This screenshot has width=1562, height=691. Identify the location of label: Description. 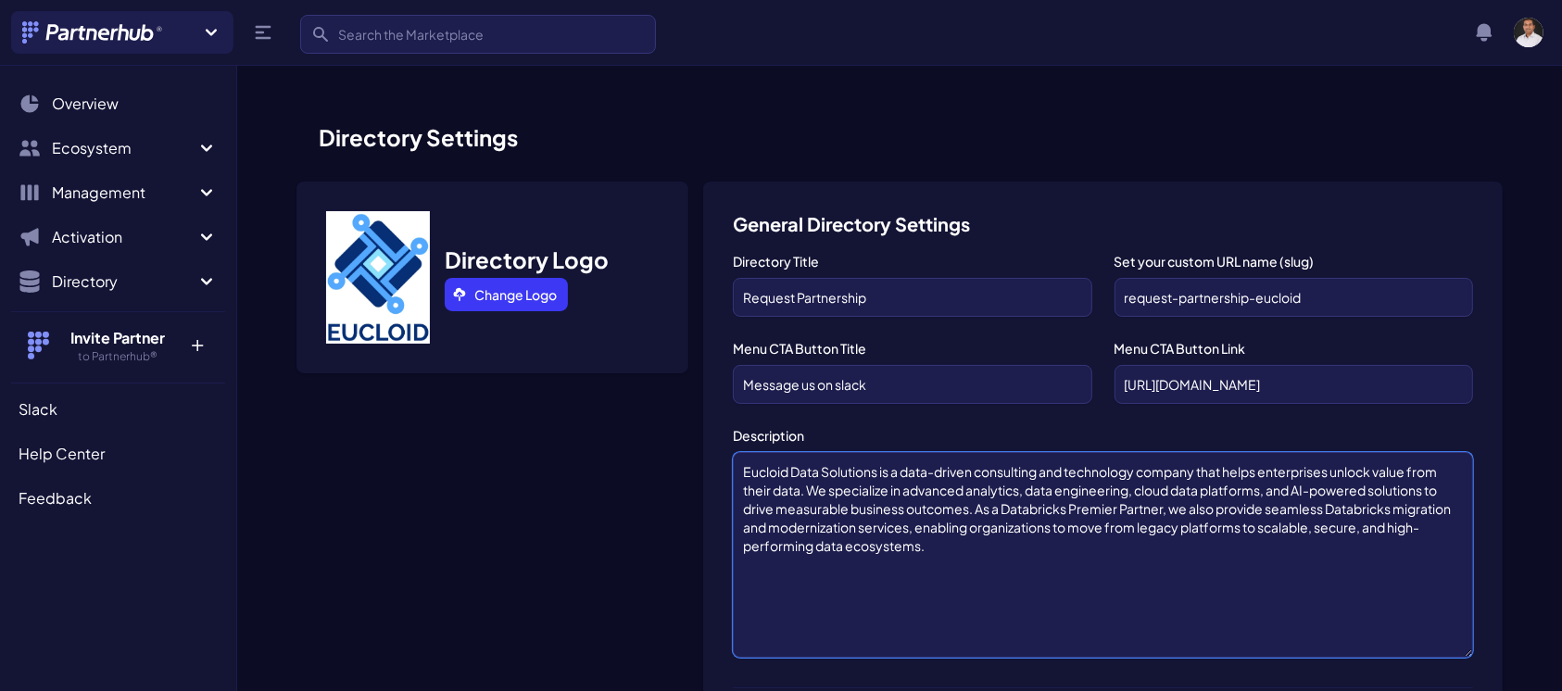
(1103, 436).